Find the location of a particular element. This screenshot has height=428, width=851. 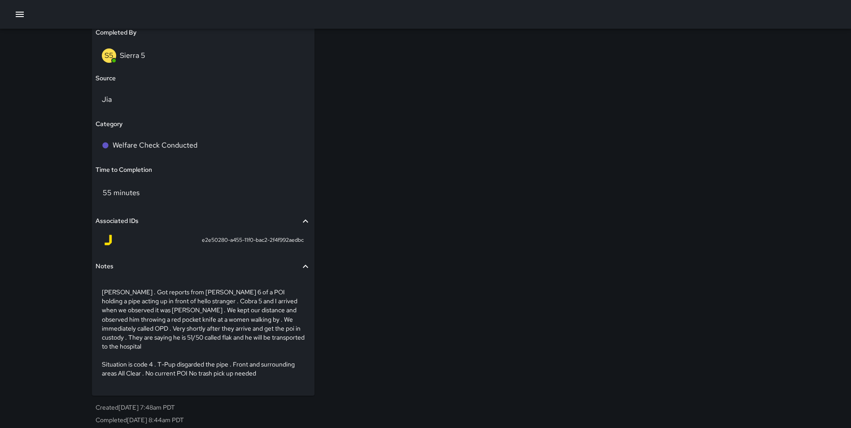

button: Notes is located at coordinates (203, 266).